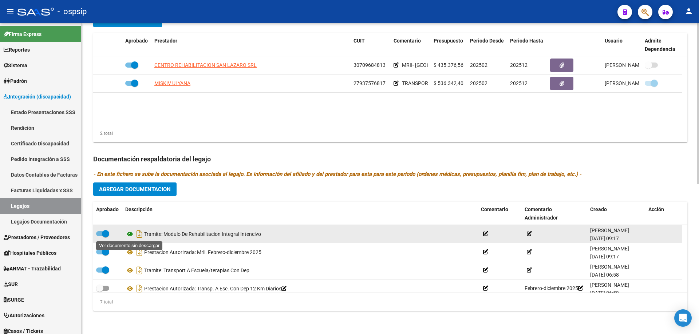 The height and width of the screenshot is (334, 699). What do you see at coordinates (449, 83) in the screenshot?
I see `span: TRANSPORTE A ESC/TERAPIAS CON DEP` at bounding box center [449, 83].